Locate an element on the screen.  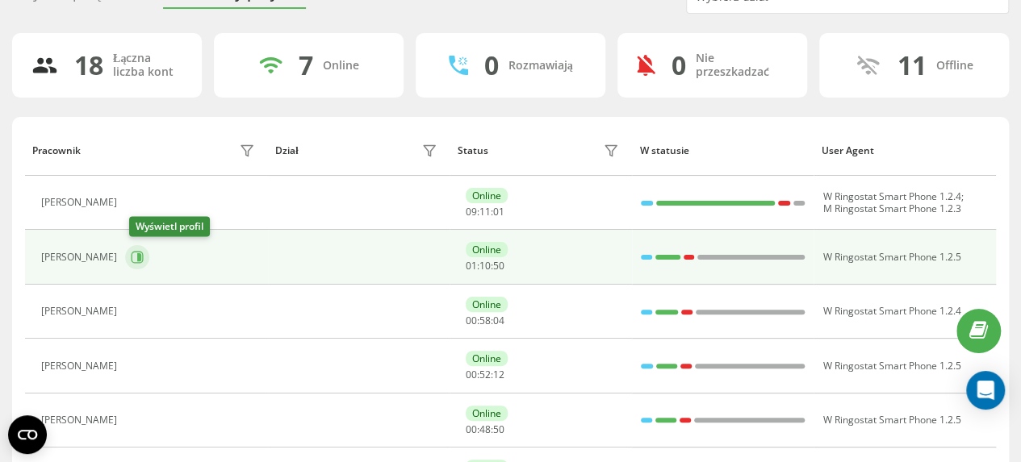
span: 10 is located at coordinates (485, 265).